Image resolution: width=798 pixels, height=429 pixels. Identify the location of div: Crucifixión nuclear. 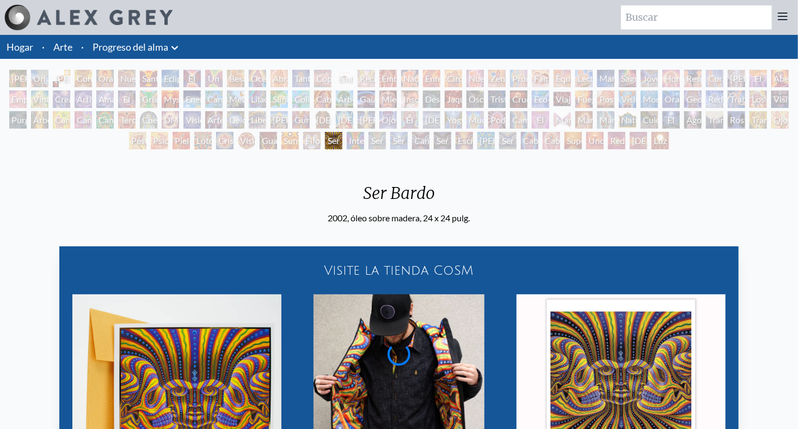
(519, 99).